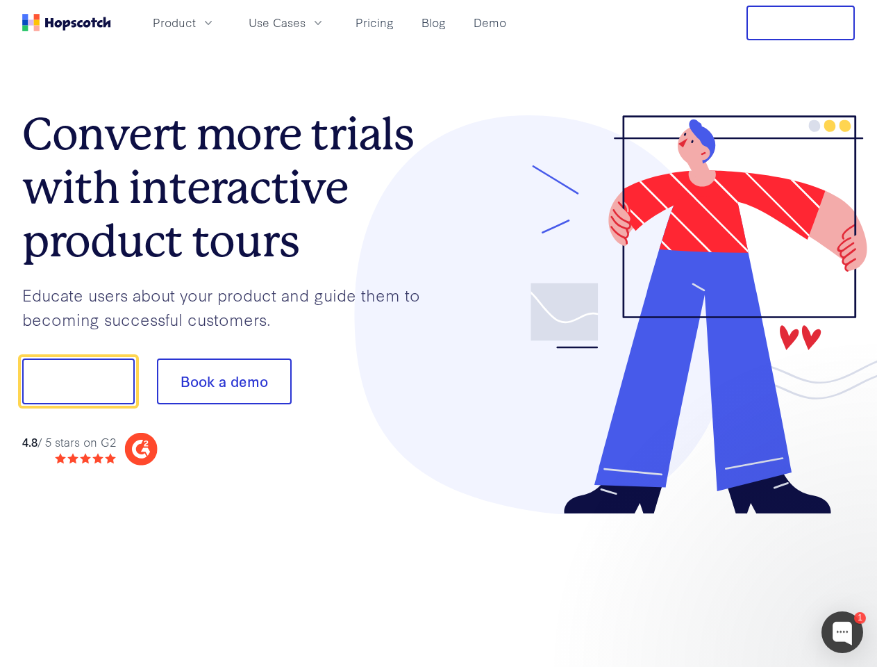 Image resolution: width=877 pixels, height=667 pixels. I want to click on button: Show me!, so click(78, 381).